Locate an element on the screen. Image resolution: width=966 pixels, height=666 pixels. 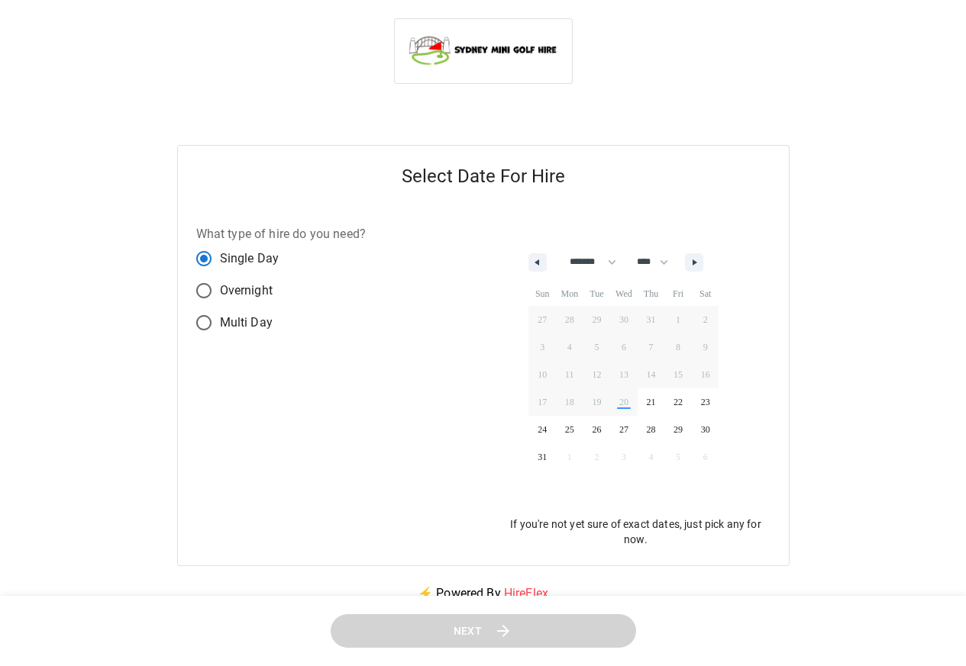
button: 12 is located at coordinates (597, 375).